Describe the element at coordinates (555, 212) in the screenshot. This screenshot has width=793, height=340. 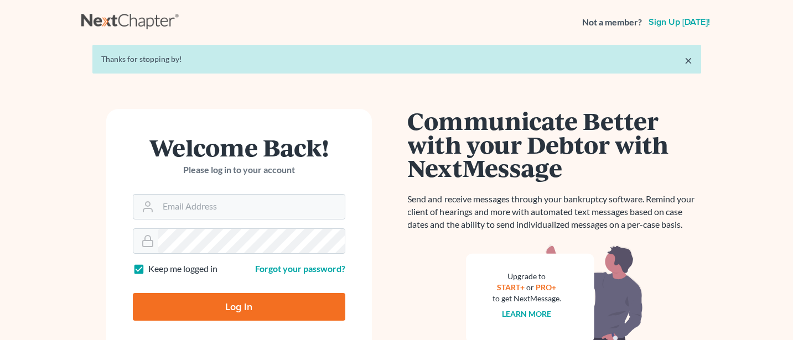
I see `p: Send and receive messages through your bankruptcy software. Remind your client of hearings and mo...` at that location.